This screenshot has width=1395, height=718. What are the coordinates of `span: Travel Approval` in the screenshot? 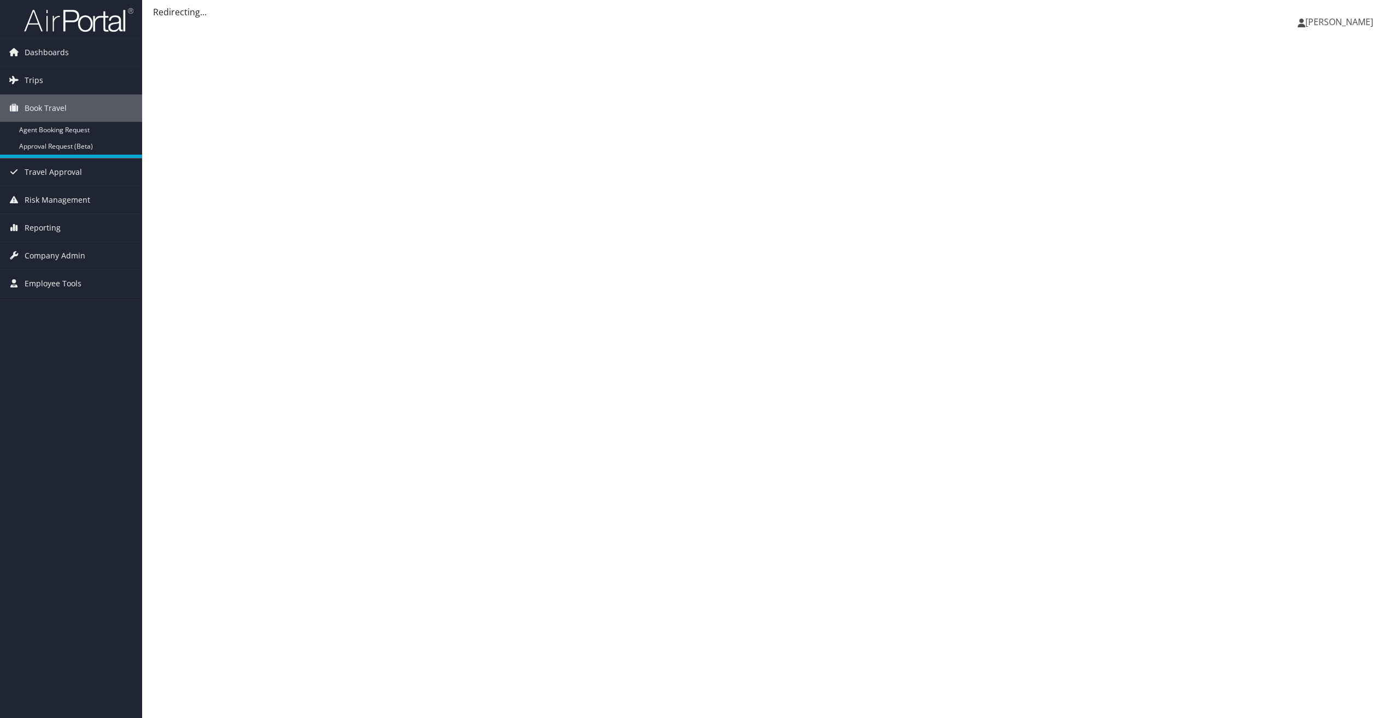 It's located at (53, 172).